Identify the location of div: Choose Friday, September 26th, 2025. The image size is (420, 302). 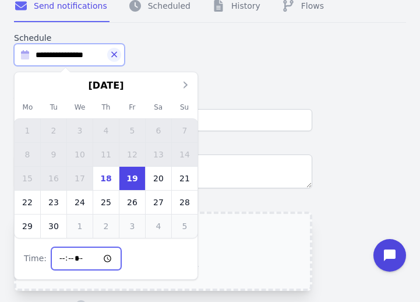
(132, 202).